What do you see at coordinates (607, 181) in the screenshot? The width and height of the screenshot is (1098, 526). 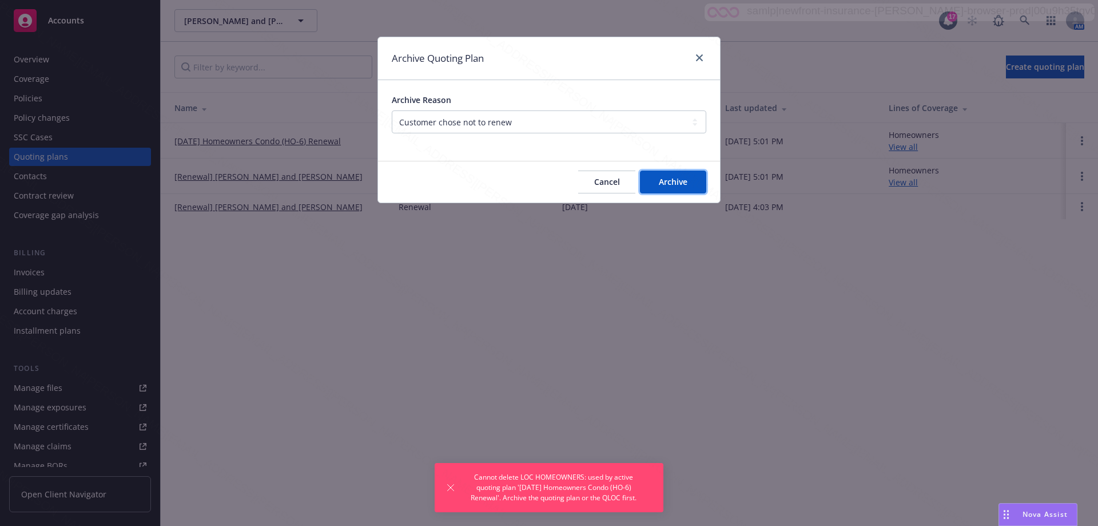 I see `span: Cancel` at bounding box center [607, 181].